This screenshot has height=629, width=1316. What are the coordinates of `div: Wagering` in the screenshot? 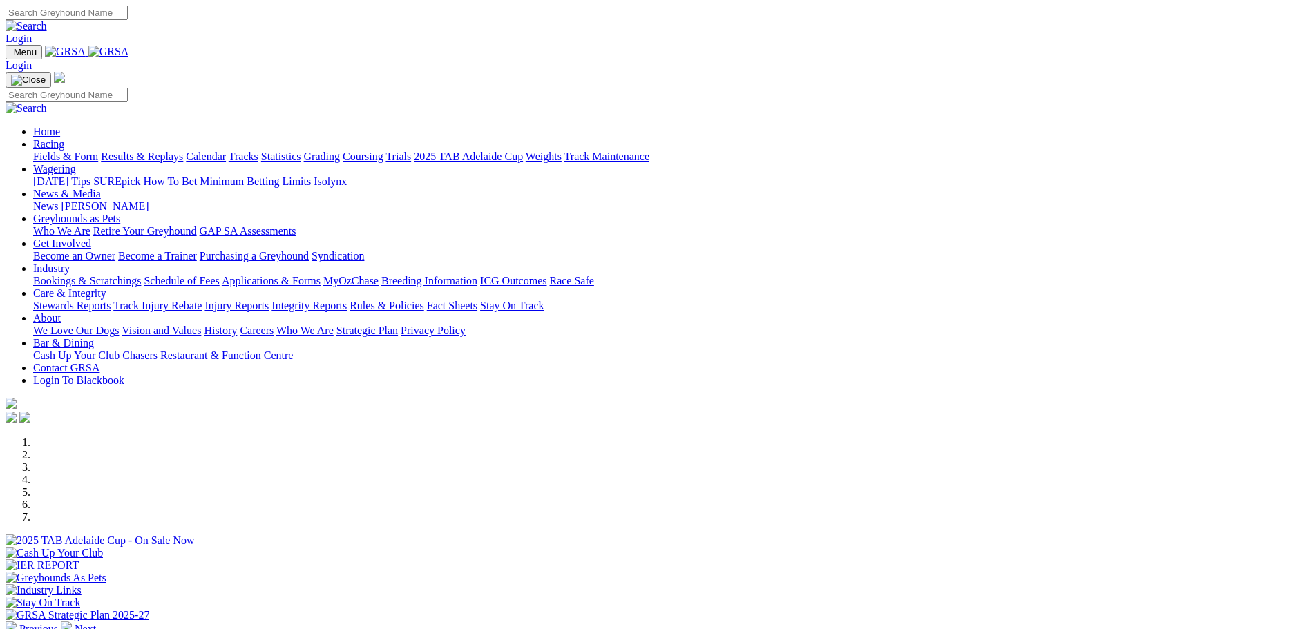 It's located at (671, 182).